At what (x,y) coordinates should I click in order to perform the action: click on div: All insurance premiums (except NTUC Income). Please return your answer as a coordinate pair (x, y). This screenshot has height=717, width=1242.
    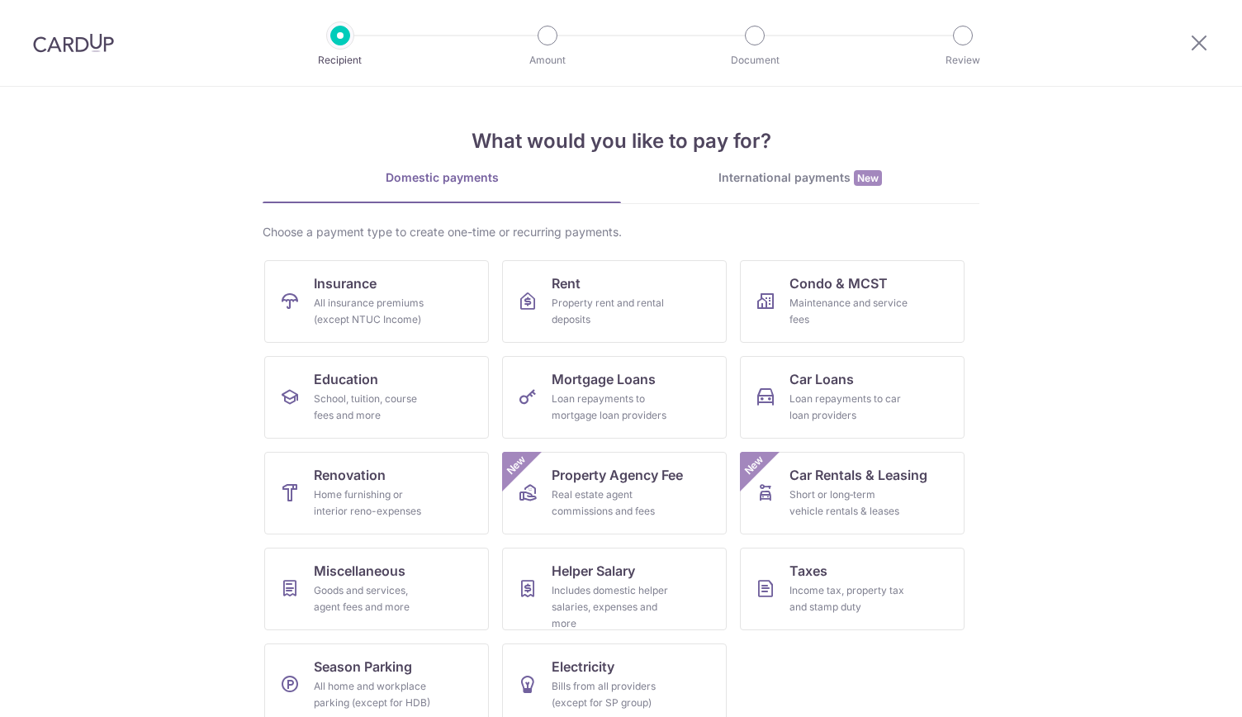
    Looking at the image, I should click on (373, 311).